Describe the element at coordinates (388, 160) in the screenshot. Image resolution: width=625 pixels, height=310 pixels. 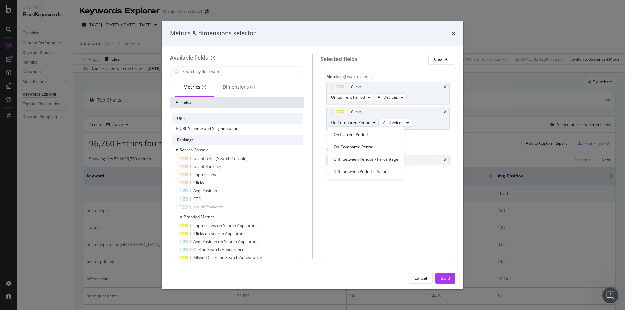
I see `div: Keywordtimes` at that location.